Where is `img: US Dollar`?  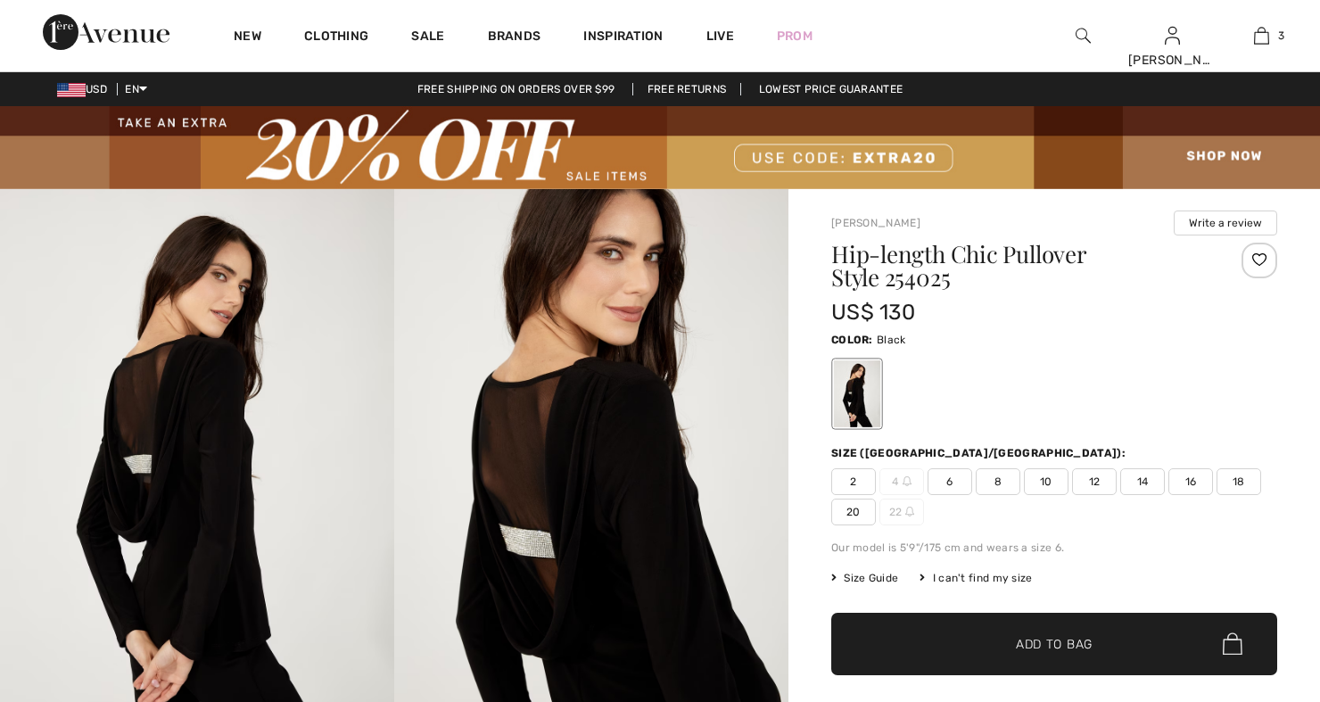 img: US Dollar is located at coordinates (71, 90).